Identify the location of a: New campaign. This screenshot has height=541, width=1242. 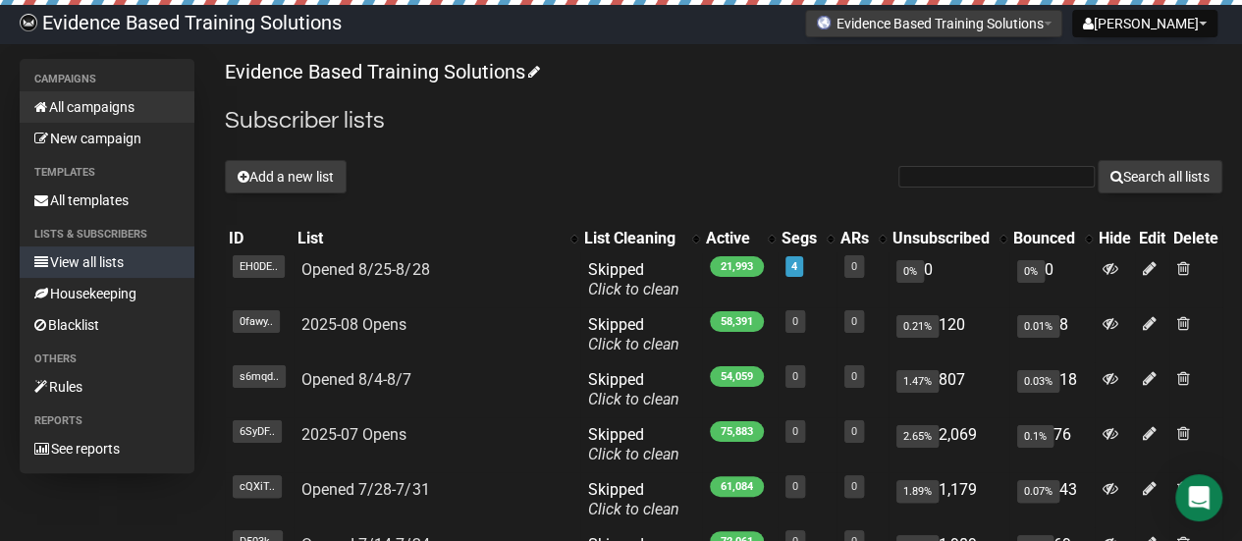
(107, 138).